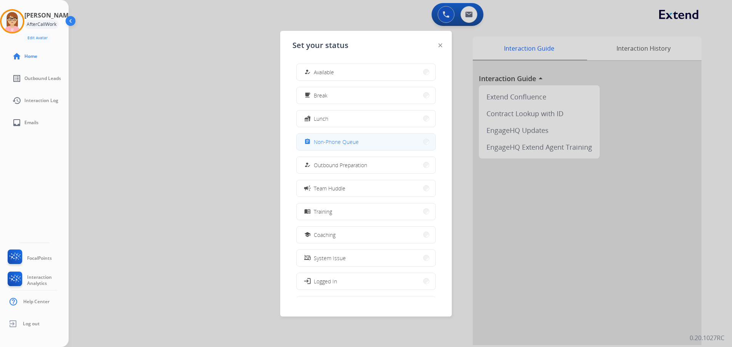  Describe the element at coordinates (366, 258) in the screenshot. I see `button: System Issue` at that location.